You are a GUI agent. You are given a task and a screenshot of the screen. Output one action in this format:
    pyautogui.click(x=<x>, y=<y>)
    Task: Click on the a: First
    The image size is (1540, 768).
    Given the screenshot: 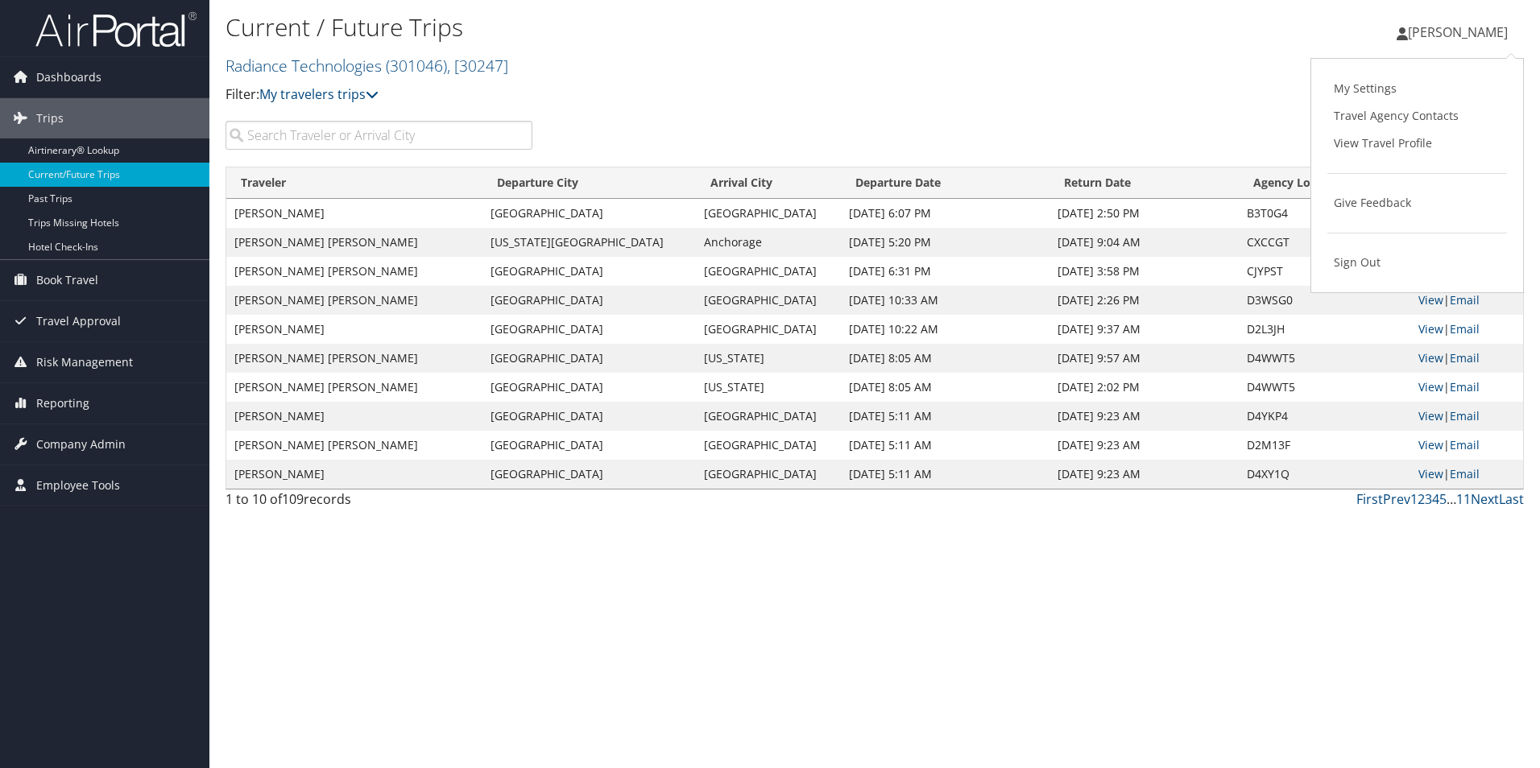 What is the action you would take?
    pyautogui.click(x=1369, y=499)
    